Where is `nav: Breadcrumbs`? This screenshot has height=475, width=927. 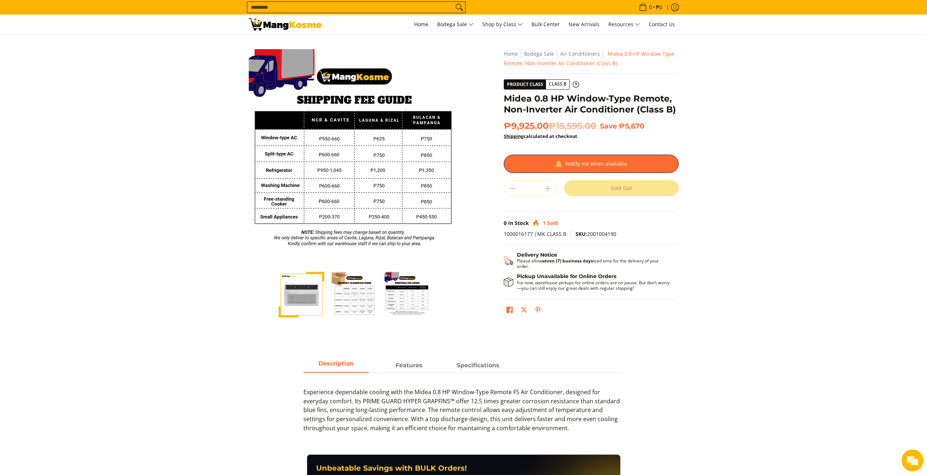 nav: Breadcrumbs is located at coordinates (591, 59).